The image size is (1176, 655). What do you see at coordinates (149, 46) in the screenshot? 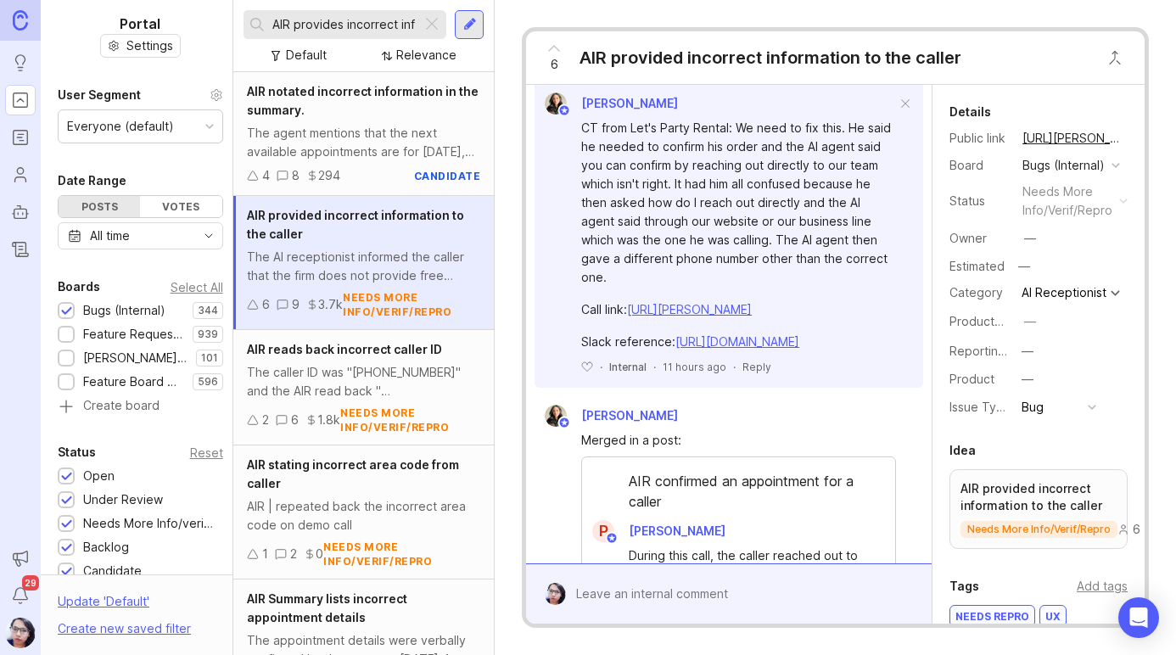
I see `span: Settings` at bounding box center [149, 46].